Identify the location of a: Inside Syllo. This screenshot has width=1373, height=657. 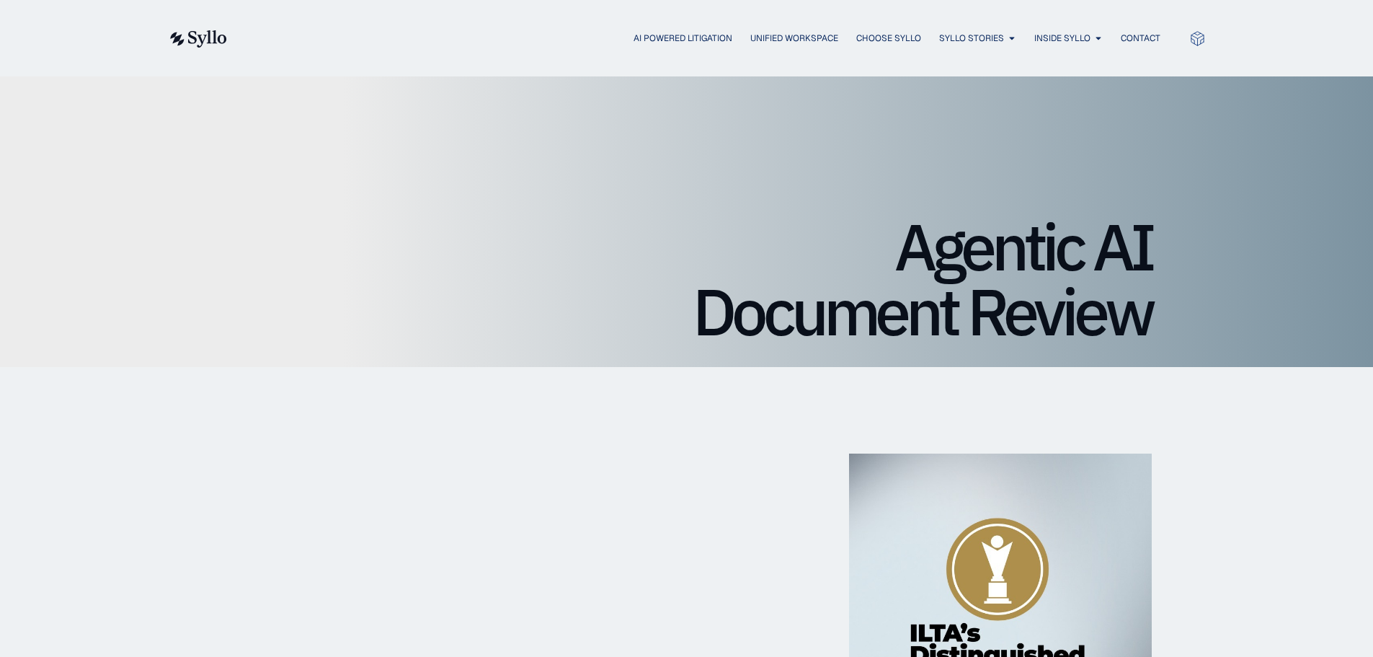
(1062, 38).